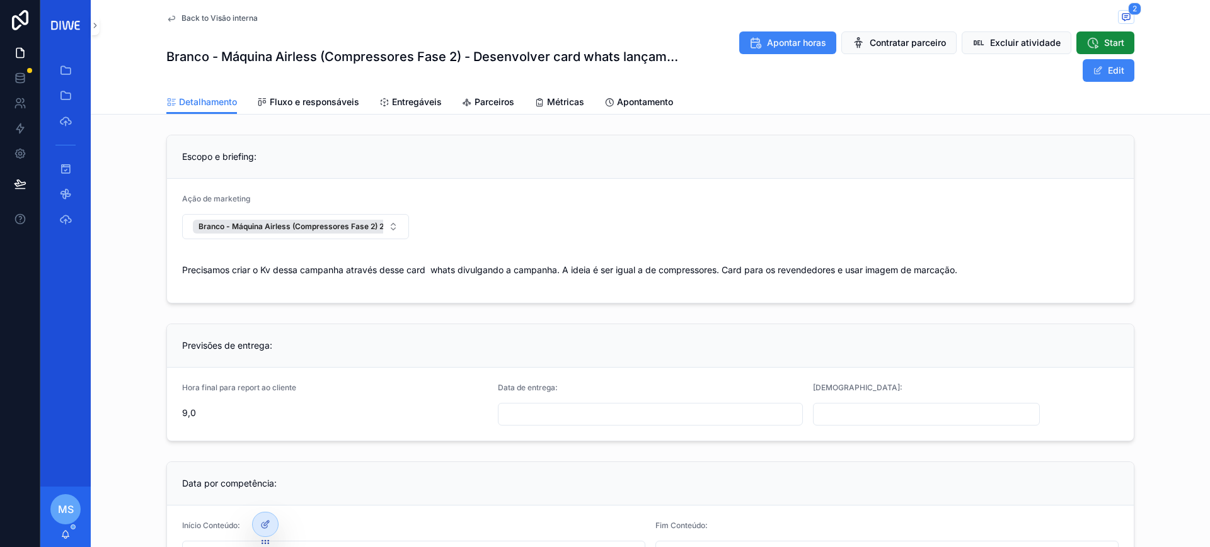  Describe the element at coordinates (488, 103) in the screenshot. I see `a: Parceiros` at that location.